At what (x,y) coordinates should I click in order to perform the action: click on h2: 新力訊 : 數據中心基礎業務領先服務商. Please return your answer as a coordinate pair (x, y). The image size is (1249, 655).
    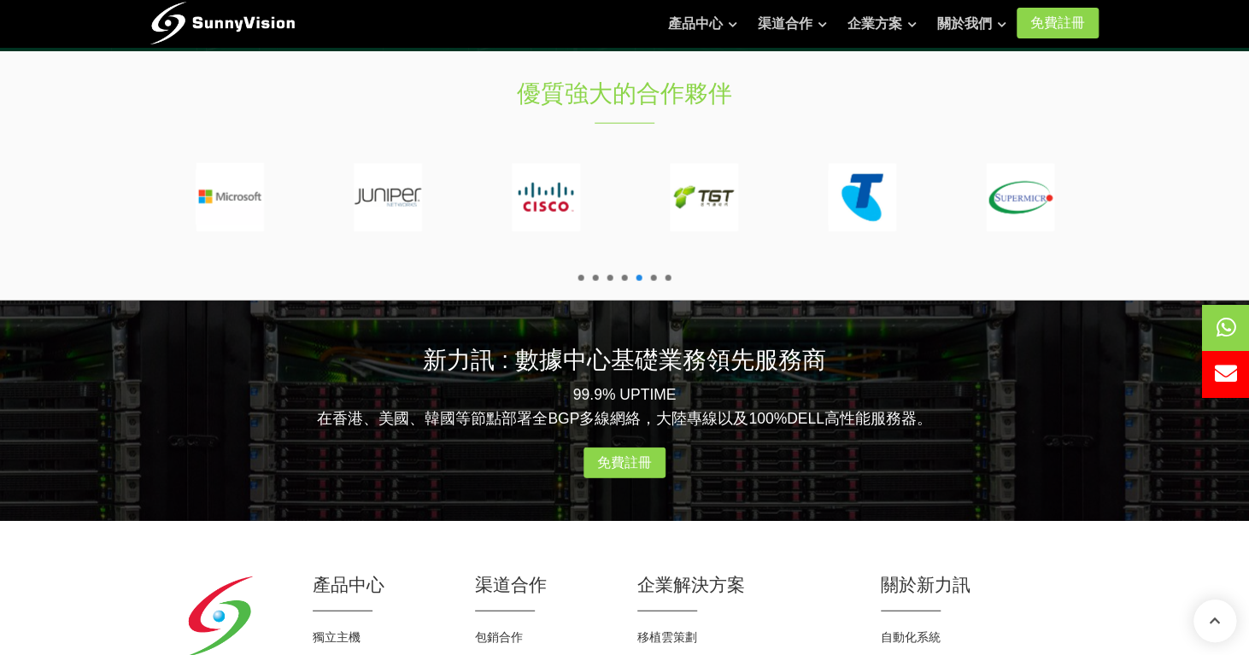
    Looking at the image, I should click on (625, 360).